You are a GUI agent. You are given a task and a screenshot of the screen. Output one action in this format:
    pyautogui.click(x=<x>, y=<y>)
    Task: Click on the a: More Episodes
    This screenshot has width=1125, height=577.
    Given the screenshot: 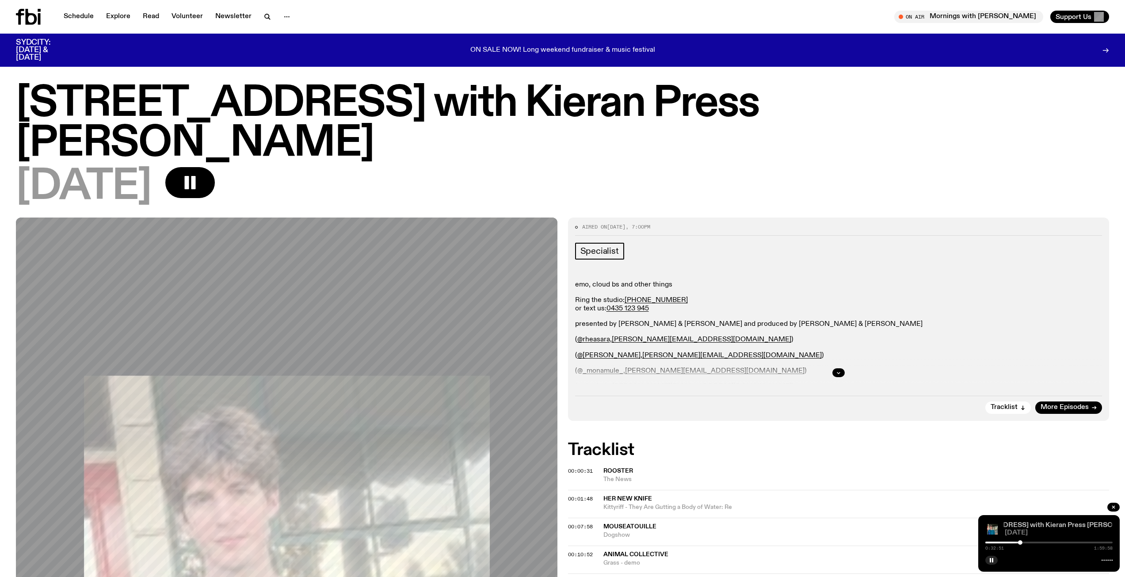 What is the action you would take?
    pyautogui.click(x=1068, y=408)
    